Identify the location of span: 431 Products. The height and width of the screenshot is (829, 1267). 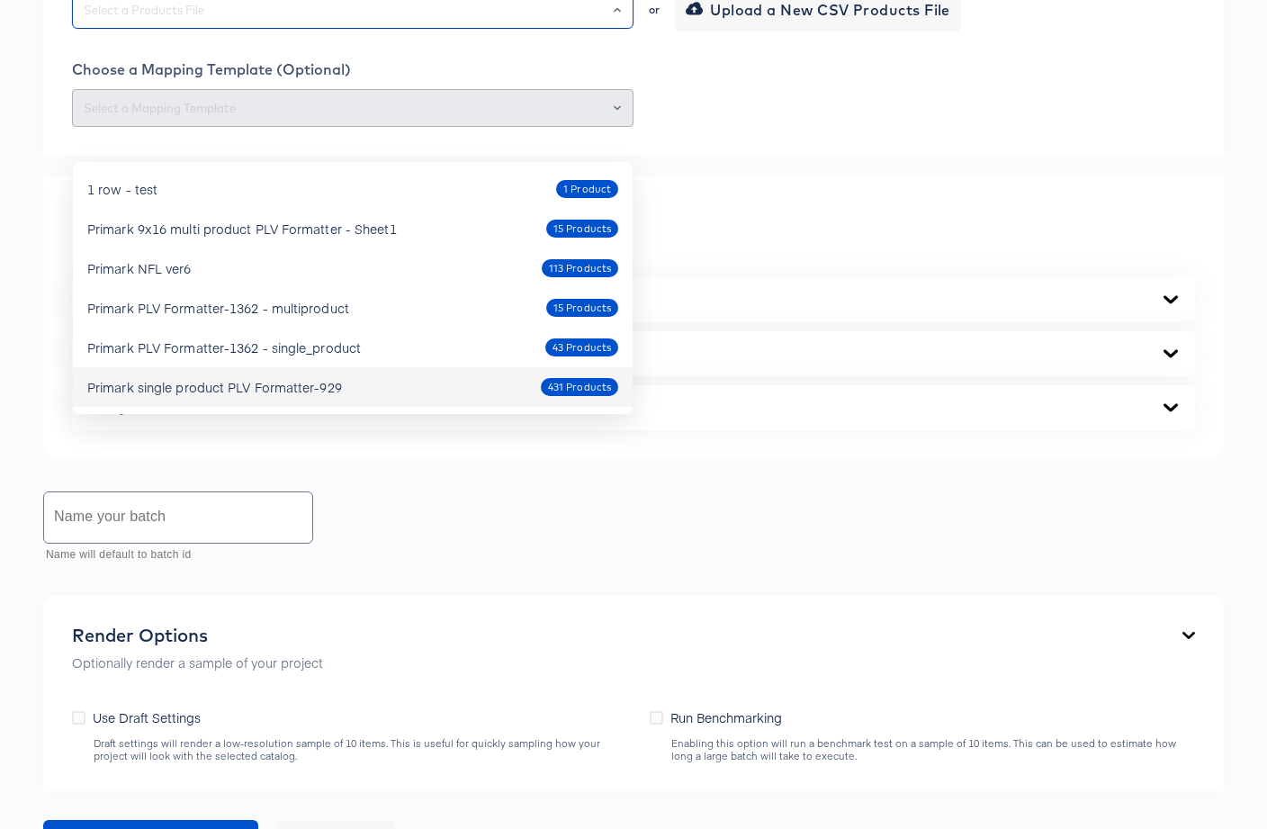
(580, 387).